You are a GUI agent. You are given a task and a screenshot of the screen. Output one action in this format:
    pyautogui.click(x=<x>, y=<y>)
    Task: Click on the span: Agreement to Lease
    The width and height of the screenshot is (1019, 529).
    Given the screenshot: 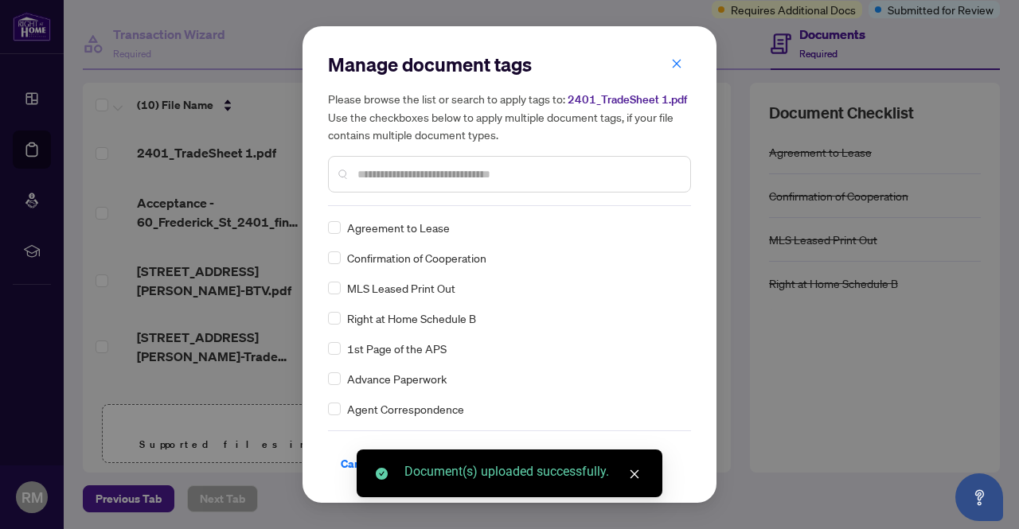 What is the action you would take?
    pyautogui.click(x=398, y=228)
    